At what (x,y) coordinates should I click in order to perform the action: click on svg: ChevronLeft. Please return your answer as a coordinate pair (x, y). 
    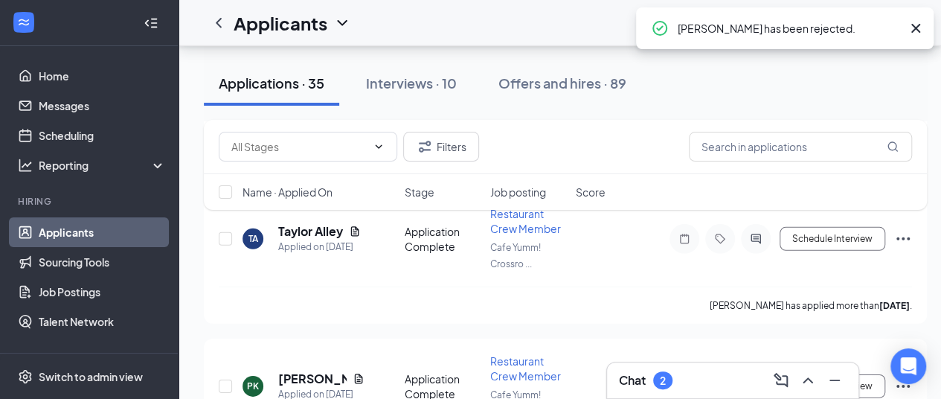
    Looking at the image, I should click on (219, 23).